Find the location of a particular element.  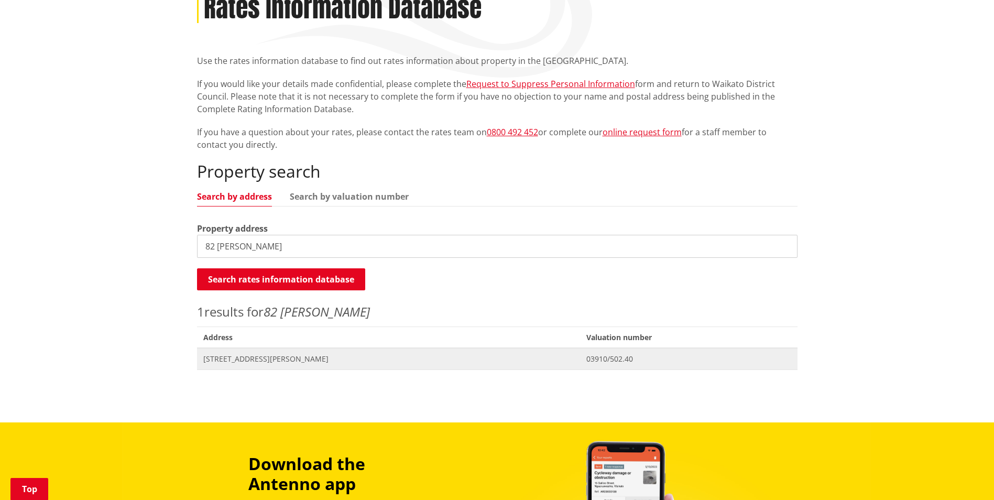

a: online request form is located at coordinates (642, 132).